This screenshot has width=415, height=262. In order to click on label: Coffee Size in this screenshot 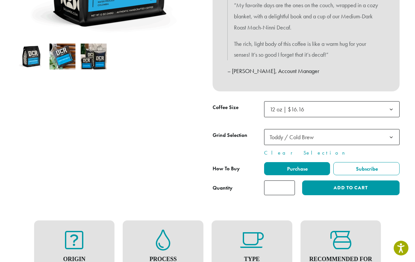, I will do `click(238, 108)`.